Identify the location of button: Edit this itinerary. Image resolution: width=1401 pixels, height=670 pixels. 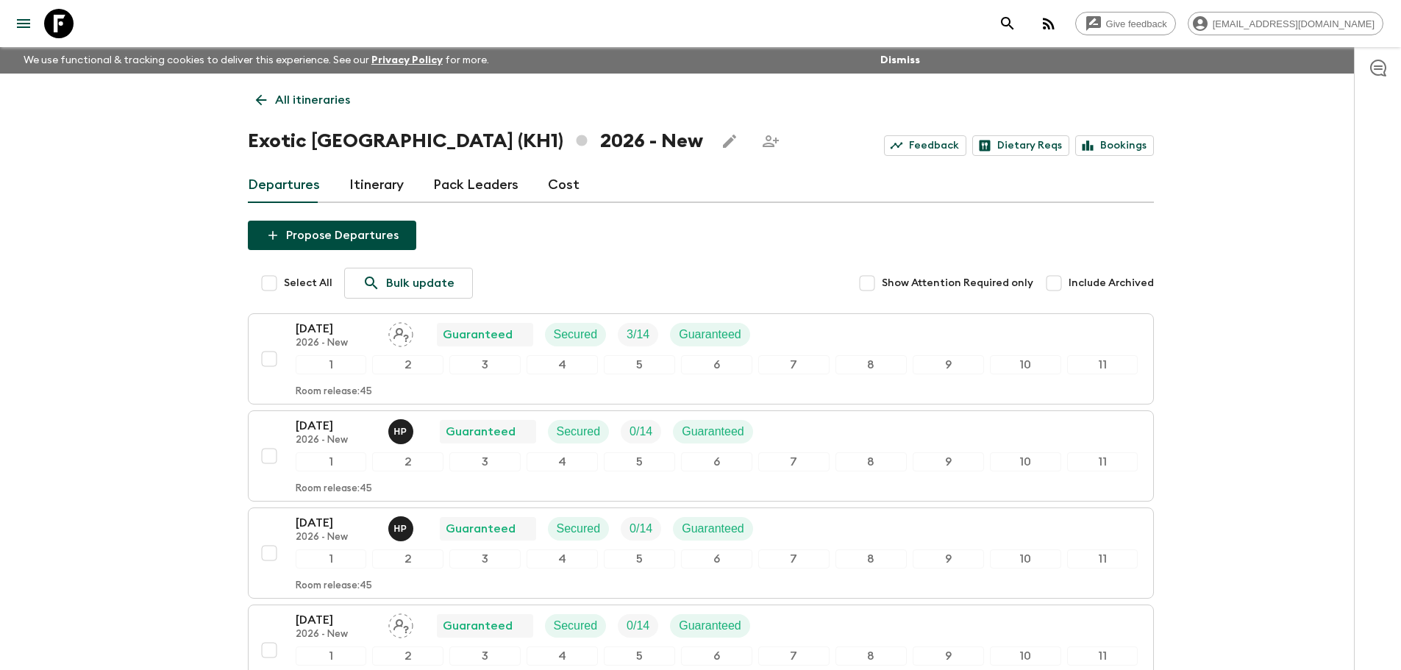
(730, 141).